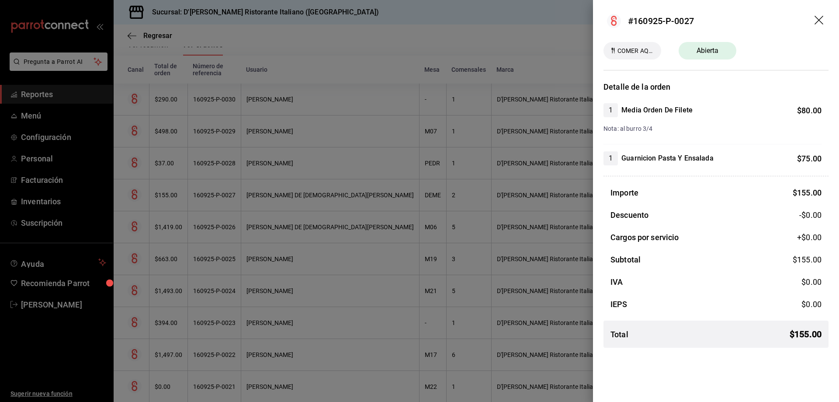  Describe the element at coordinates (619, 304) in the screenshot. I see `h3: IEPS` at that location.